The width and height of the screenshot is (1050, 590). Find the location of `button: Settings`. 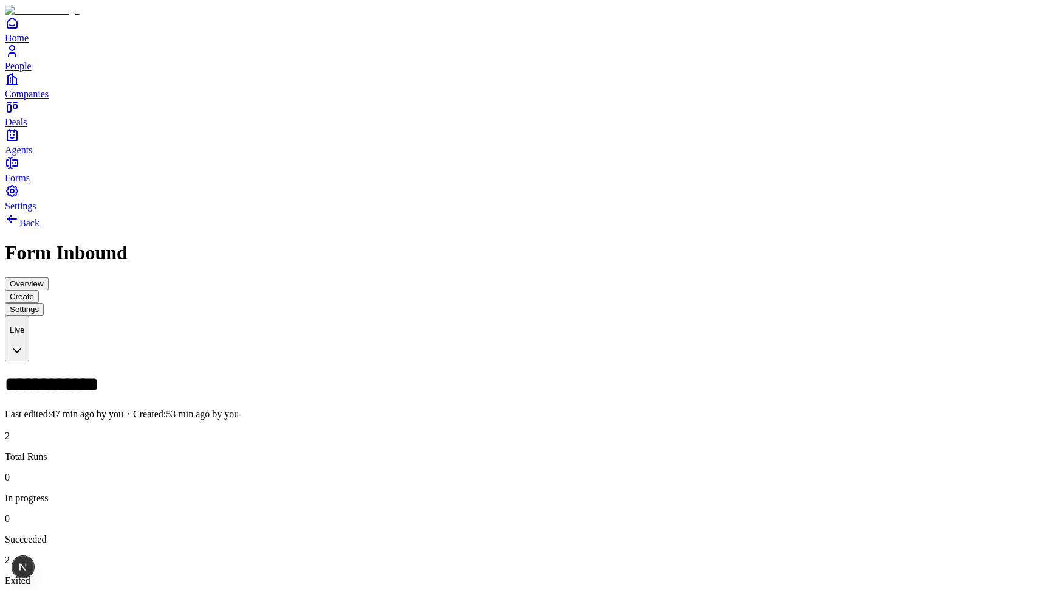

button: Settings is located at coordinates (24, 309).